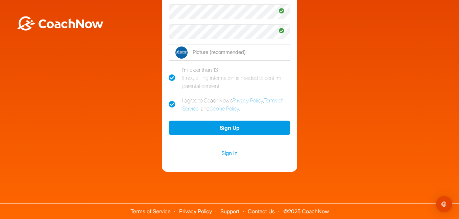 This screenshot has height=219, width=459. Describe the element at coordinates (230, 212) in the screenshot. I see `a: Support` at that location.